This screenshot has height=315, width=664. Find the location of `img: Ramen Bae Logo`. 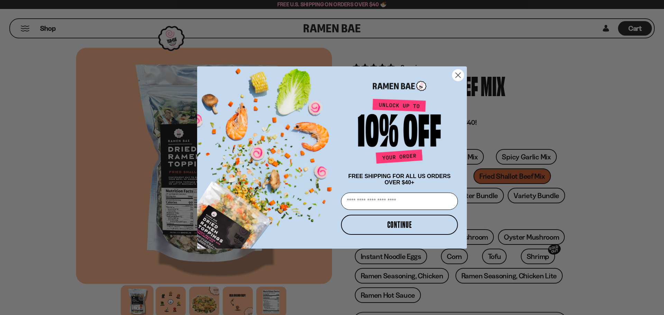

img: Ramen Bae Logo is located at coordinates (399, 86).